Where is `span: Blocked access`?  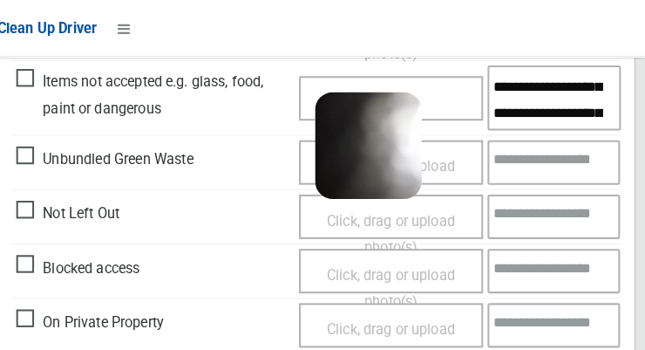 span: Blocked access is located at coordinates (89, 263).